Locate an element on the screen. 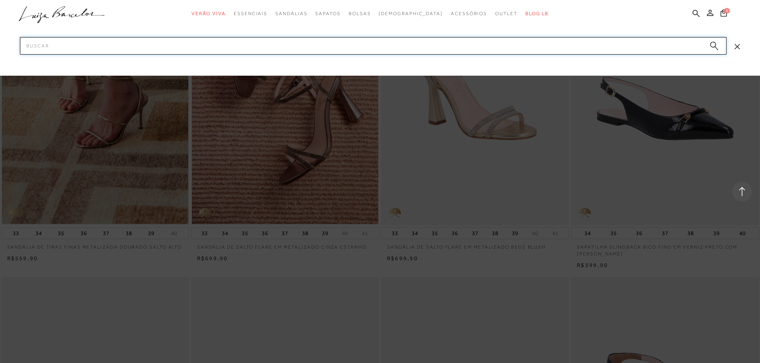 Image resolution: width=760 pixels, height=363 pixels. span: BLOG LB is located at coordinates (537, 14).